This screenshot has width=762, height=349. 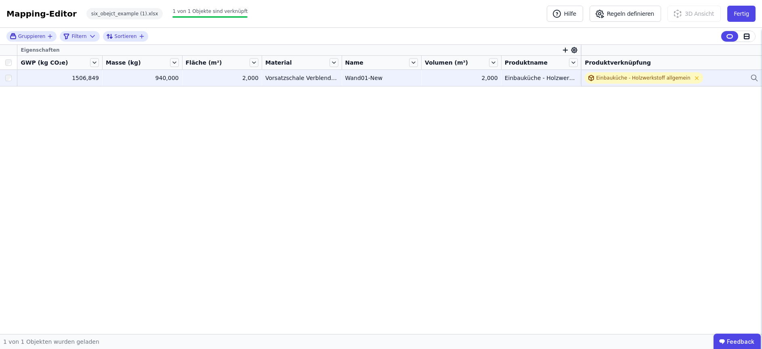 What do you see at coordinates (741, 14) in the screenshot?
I see `button: Fertig` at bounding box center [741, 14].